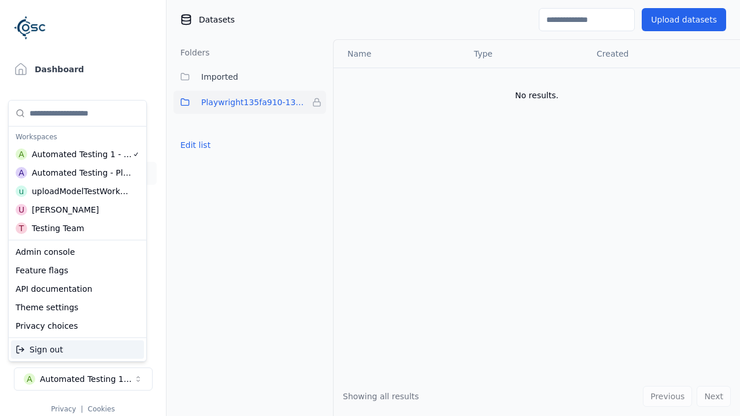  I want to click on div: Testing Team, so click(58, 228).